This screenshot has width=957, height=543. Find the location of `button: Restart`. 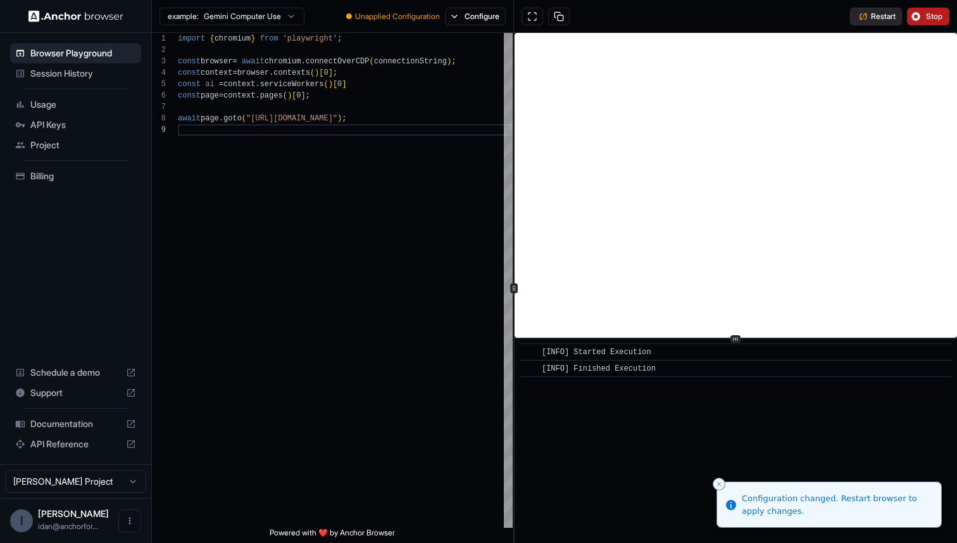

button: Restart is located at coordinates (876, 16).